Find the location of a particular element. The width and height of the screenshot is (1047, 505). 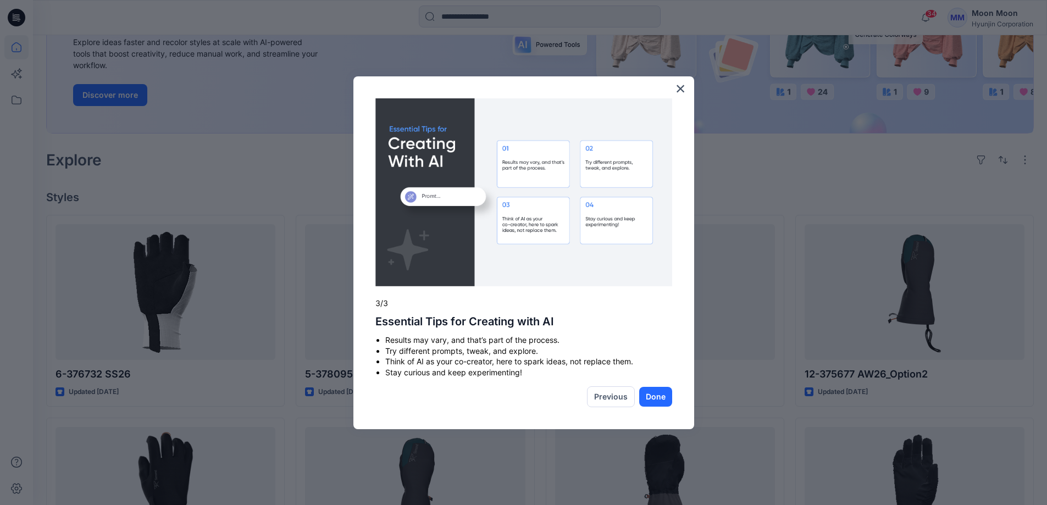

li: Think of AI as your co-creator, here to spark ideas, not replace them. is located at coordinates (529, 362).